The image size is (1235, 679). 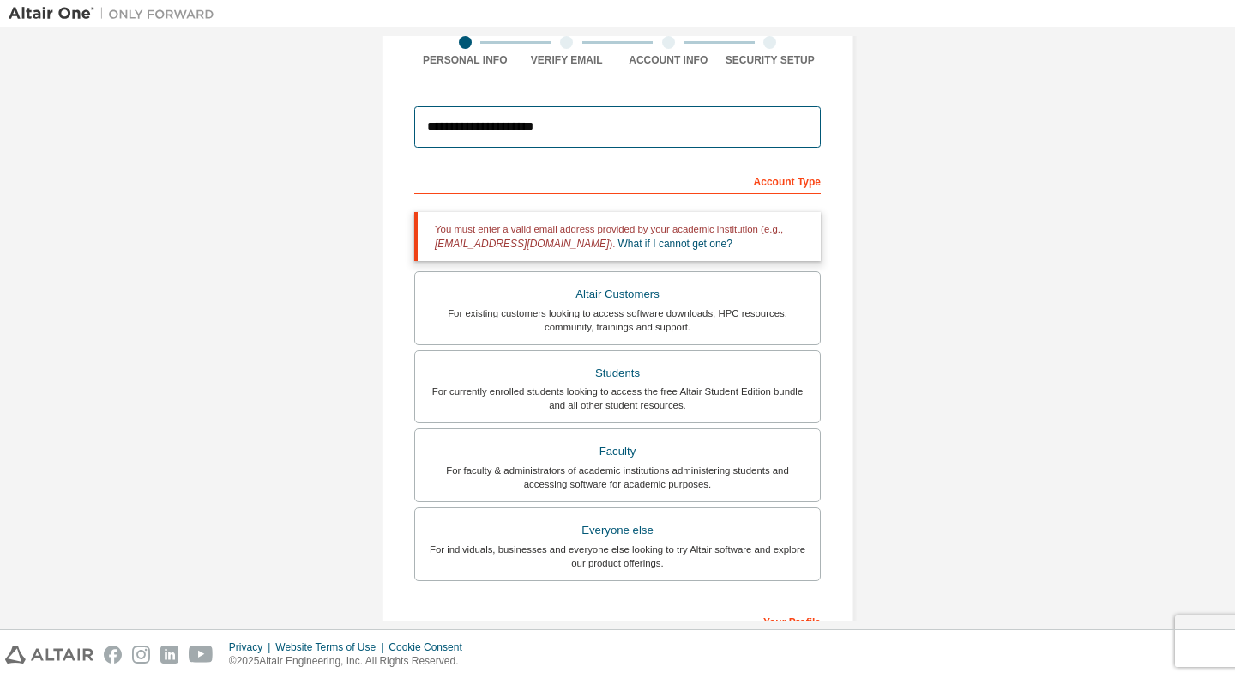 I want to click on img: youtube.svg, so click(x=201, y=654).